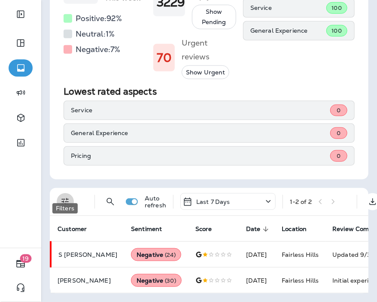 This screenshot has width=377, height=302. Describe the element at coordinates (26, 258) in the screenshot. I see `span: 19` at that location.